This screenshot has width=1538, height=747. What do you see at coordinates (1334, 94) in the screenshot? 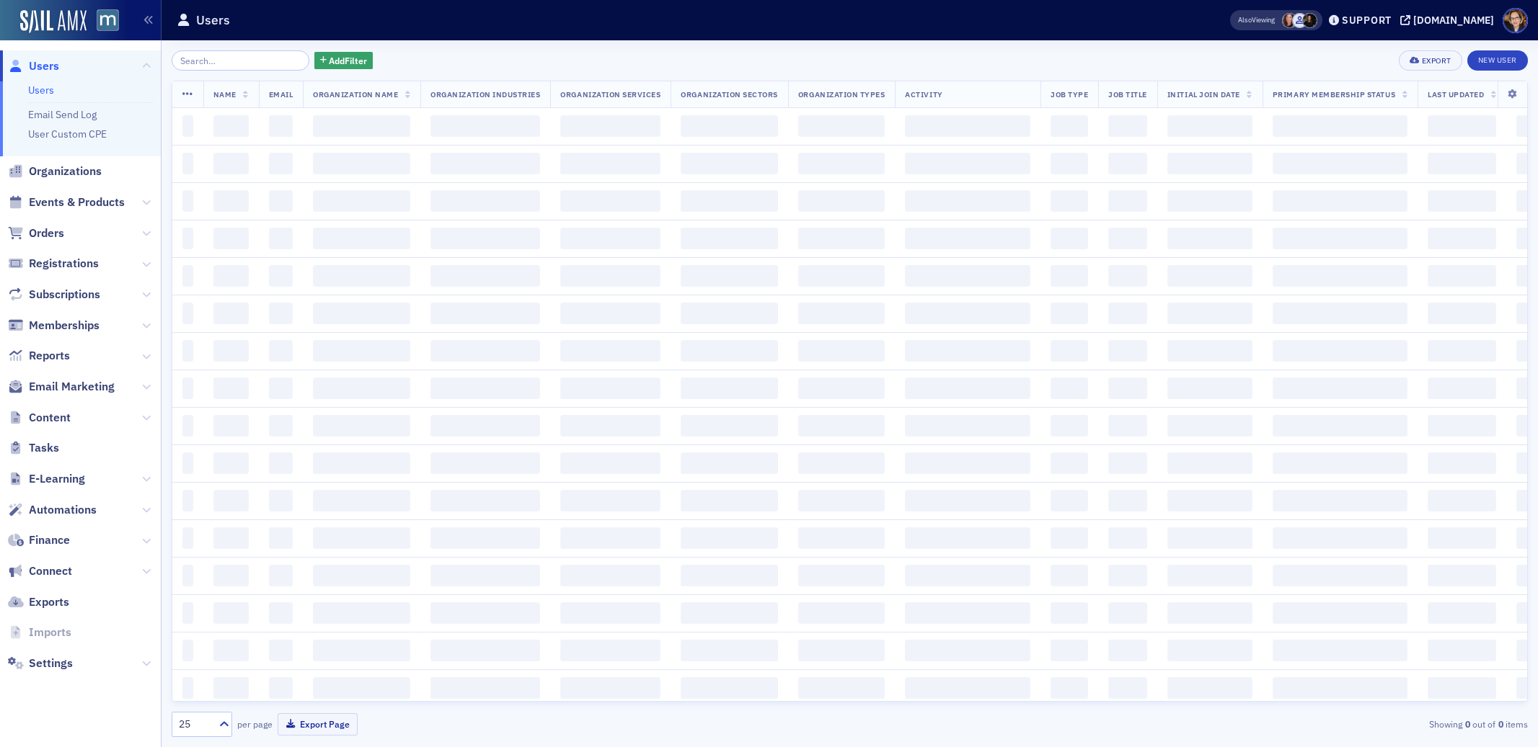
I see `span: Primary Membership Status` at bounding box center [1334, 94].